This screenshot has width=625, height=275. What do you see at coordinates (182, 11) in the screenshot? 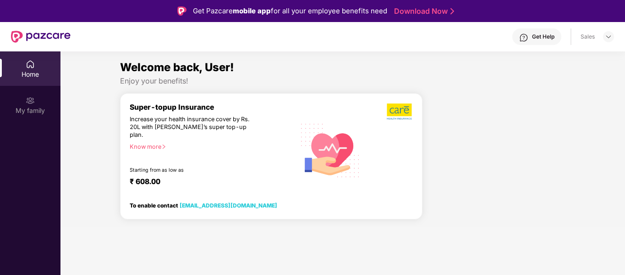
I see `img: Logo` at bounding box center [182, 11].